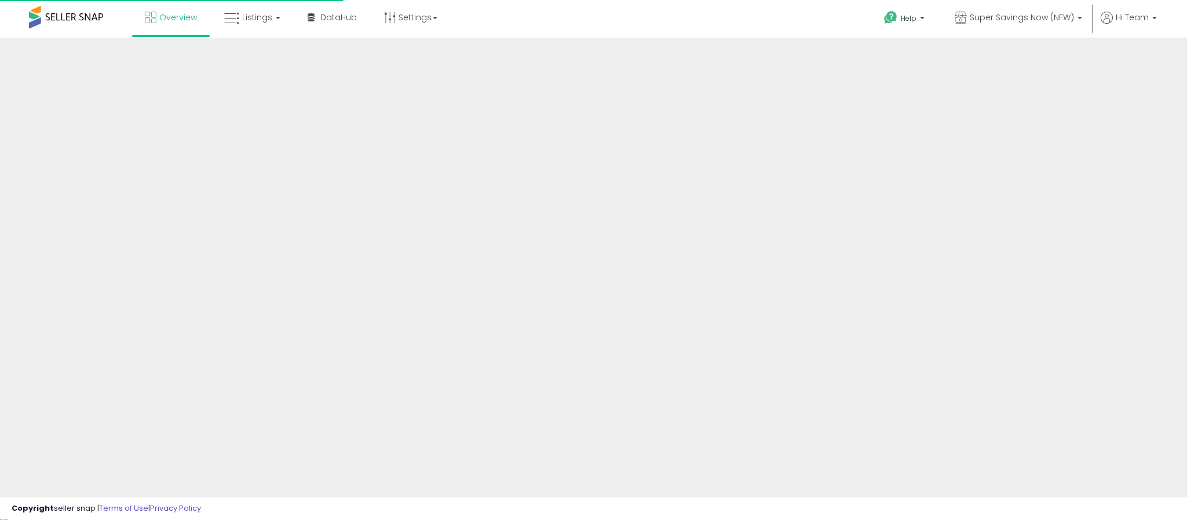  Describe the element at coordinates (338, 17) in the screenshot. I see `span: DataHub` at that location.